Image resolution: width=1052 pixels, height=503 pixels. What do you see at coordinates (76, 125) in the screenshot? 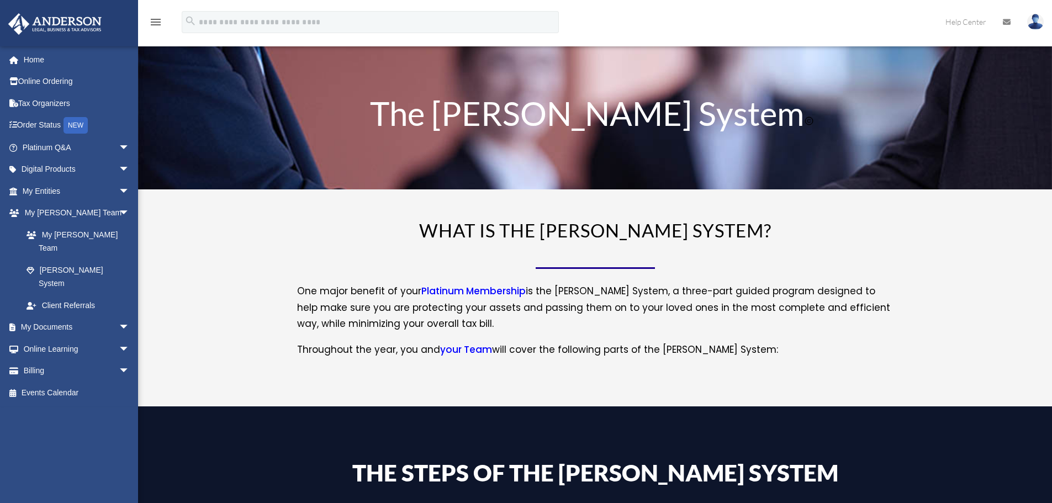
I see `div: NEW` at bounding box center [76, 125].